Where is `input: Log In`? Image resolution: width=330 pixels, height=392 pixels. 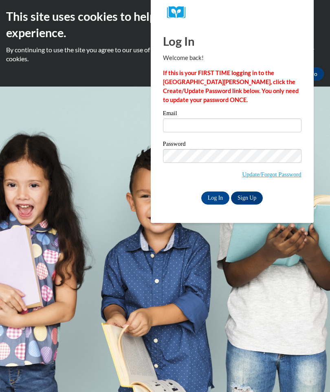 input: Log In is located at coordinates (216, 198).